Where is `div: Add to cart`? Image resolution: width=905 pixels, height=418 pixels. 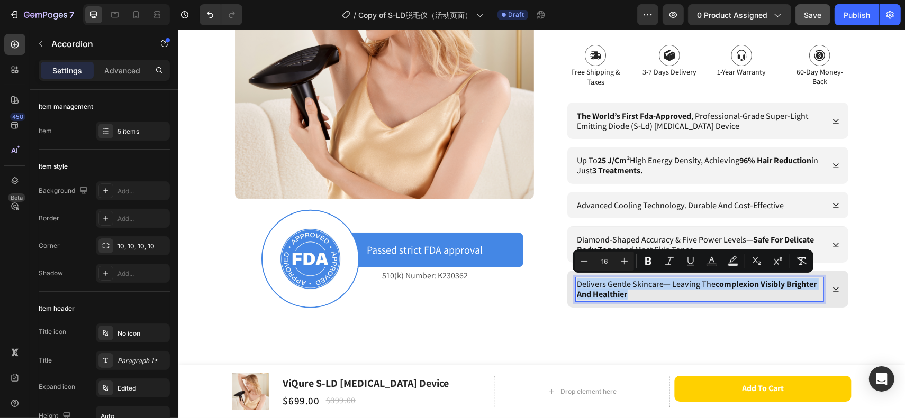 div: Add to cart is located at coordinates (584, 359).